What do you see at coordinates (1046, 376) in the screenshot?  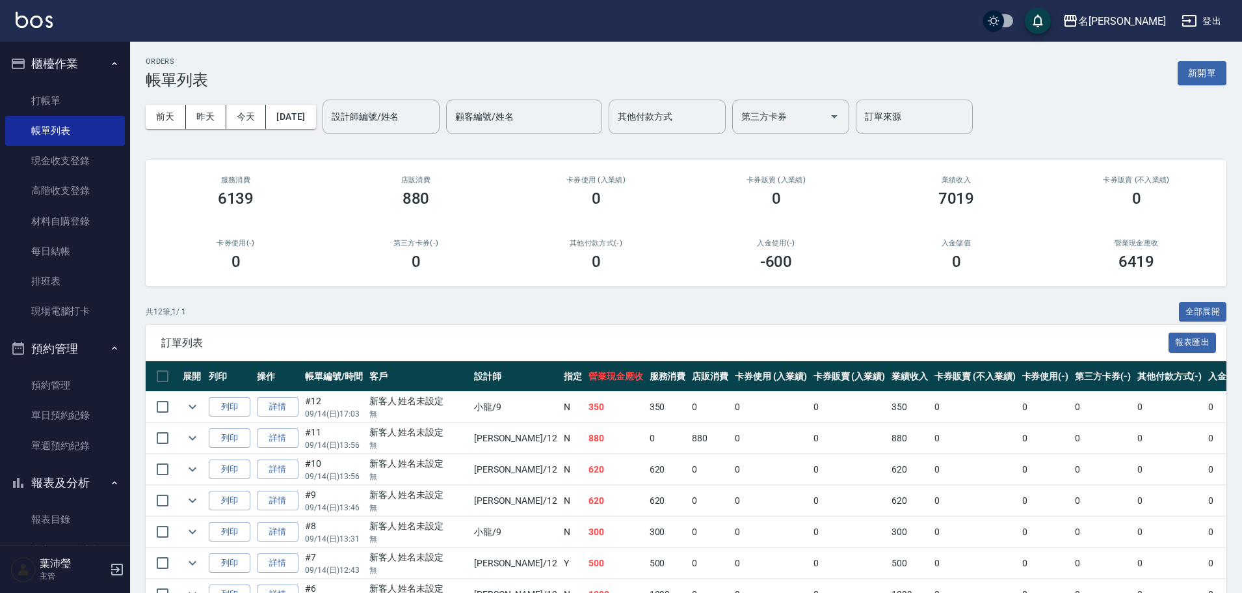 I see `th: 卡券使用(-)` at bounding box center [1046, 376].